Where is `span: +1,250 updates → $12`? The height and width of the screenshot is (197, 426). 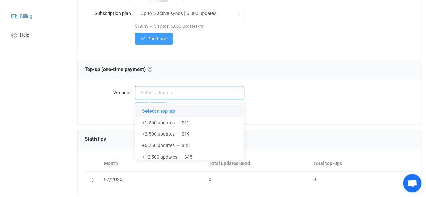
span: +1,250 updates → $12 is located at coordinates (166, 123).